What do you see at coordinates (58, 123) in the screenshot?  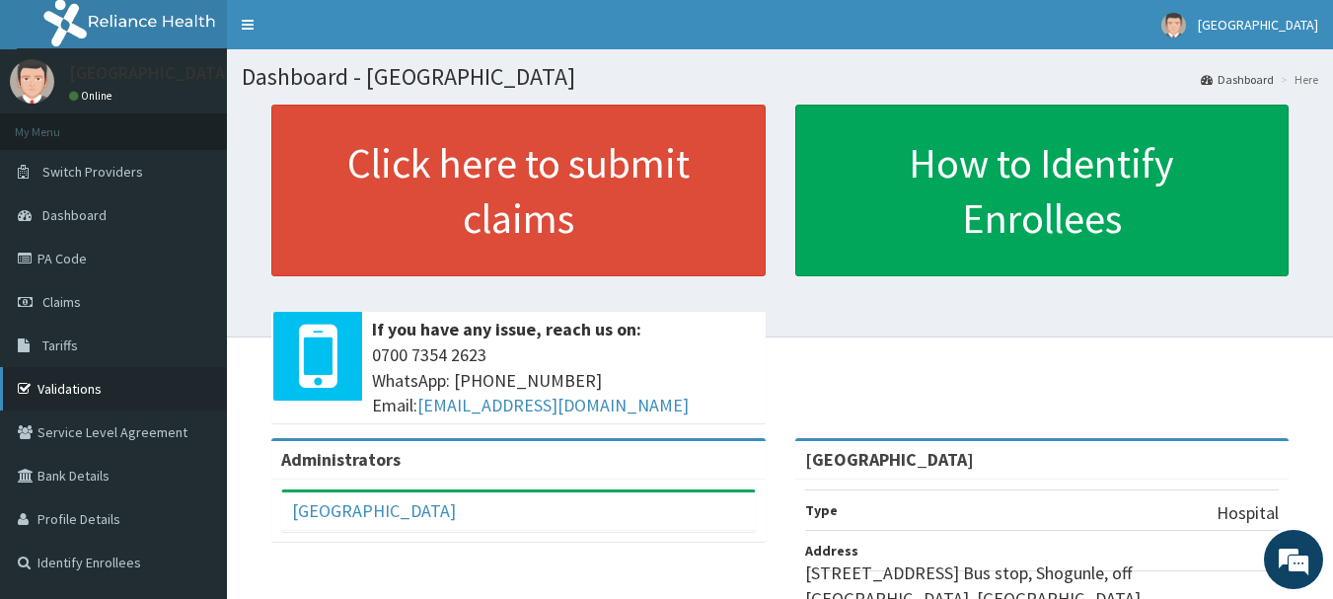 I see `img: d_794563401_company_1708531726252_794563401` at bounding box center [58, 123].